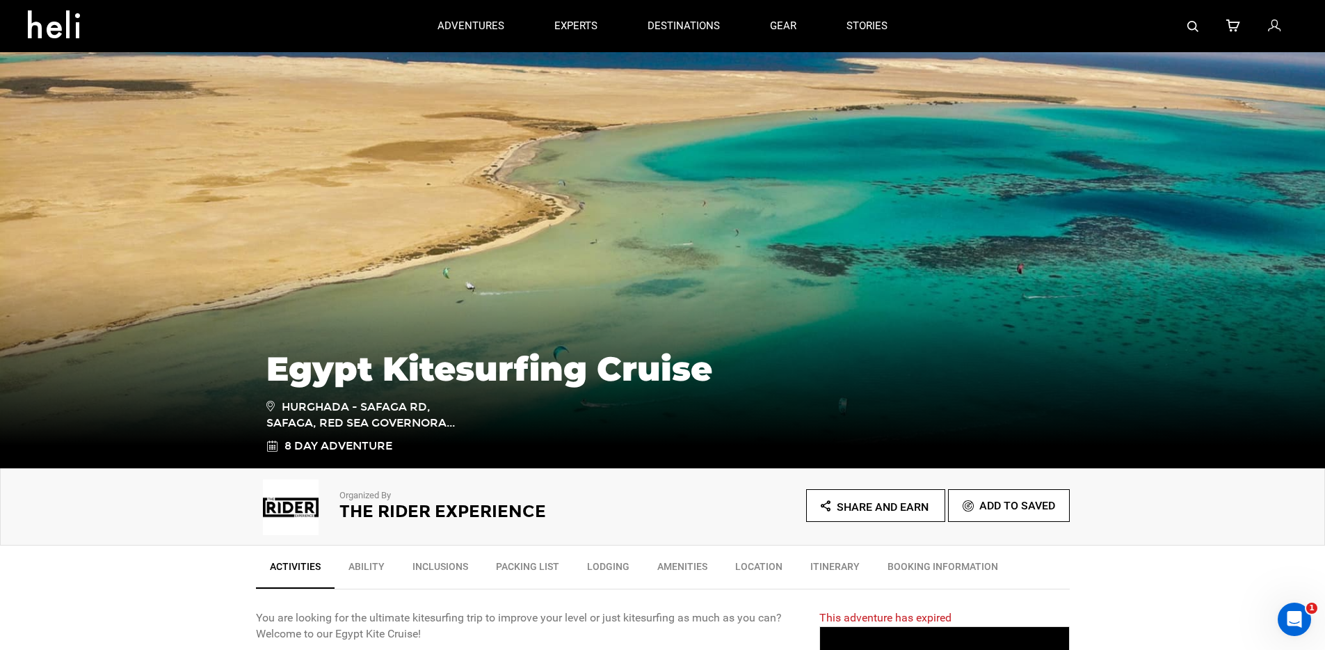 This screenshot has height=650, width=1325. Describe the element at coordinates (338, 446) in the screenshot. I see `span: 8 Day Adventure` at that location.